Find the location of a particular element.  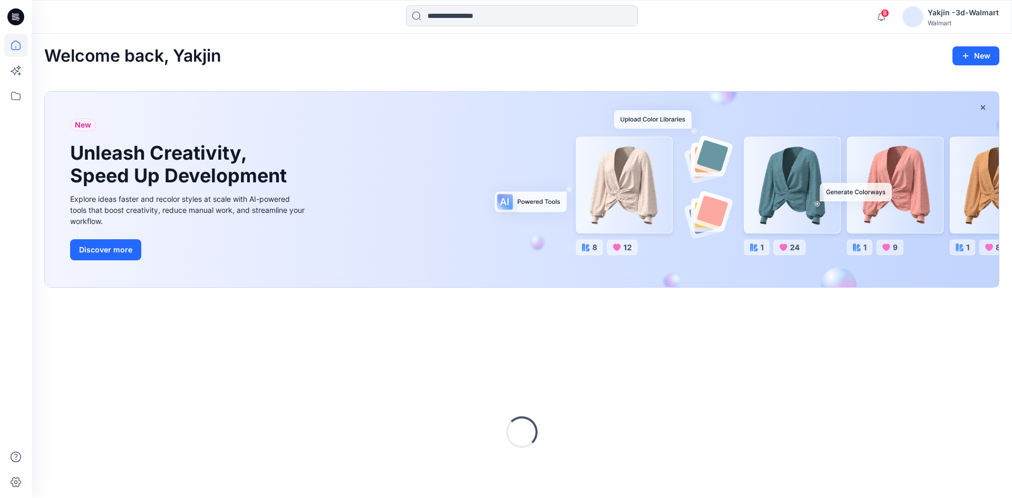

div: Walmart is located at coordinates (963, 23).